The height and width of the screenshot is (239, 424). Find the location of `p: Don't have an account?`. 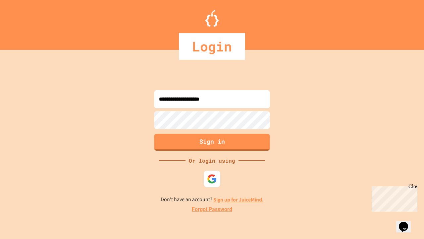

p: Don't have an account? is located at coordinates (212, 199).